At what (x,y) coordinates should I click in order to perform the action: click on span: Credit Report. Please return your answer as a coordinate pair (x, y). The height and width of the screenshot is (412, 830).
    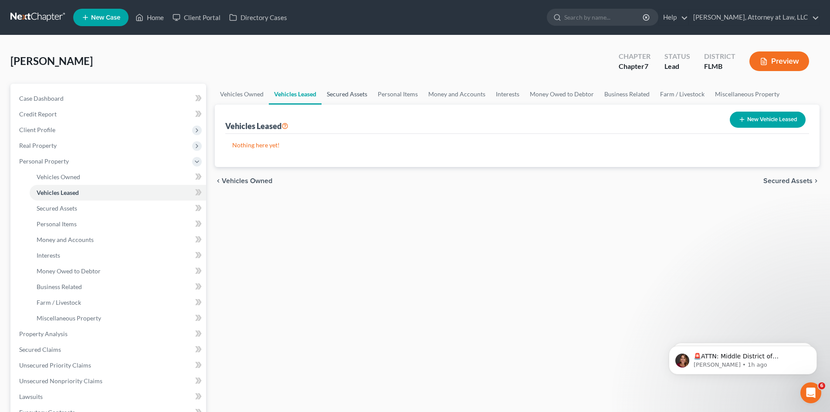
    Looking at the image, I should click on (38, 114).